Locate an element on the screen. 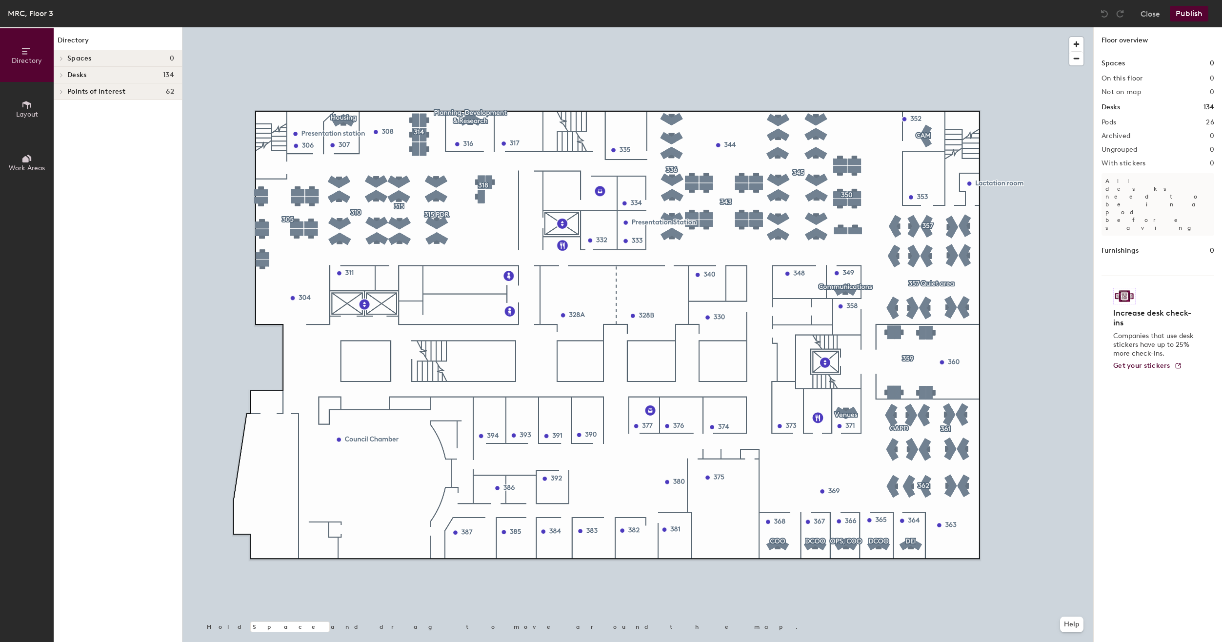  h4: Increase desk check-ins is located at coordinates (1154, 318).